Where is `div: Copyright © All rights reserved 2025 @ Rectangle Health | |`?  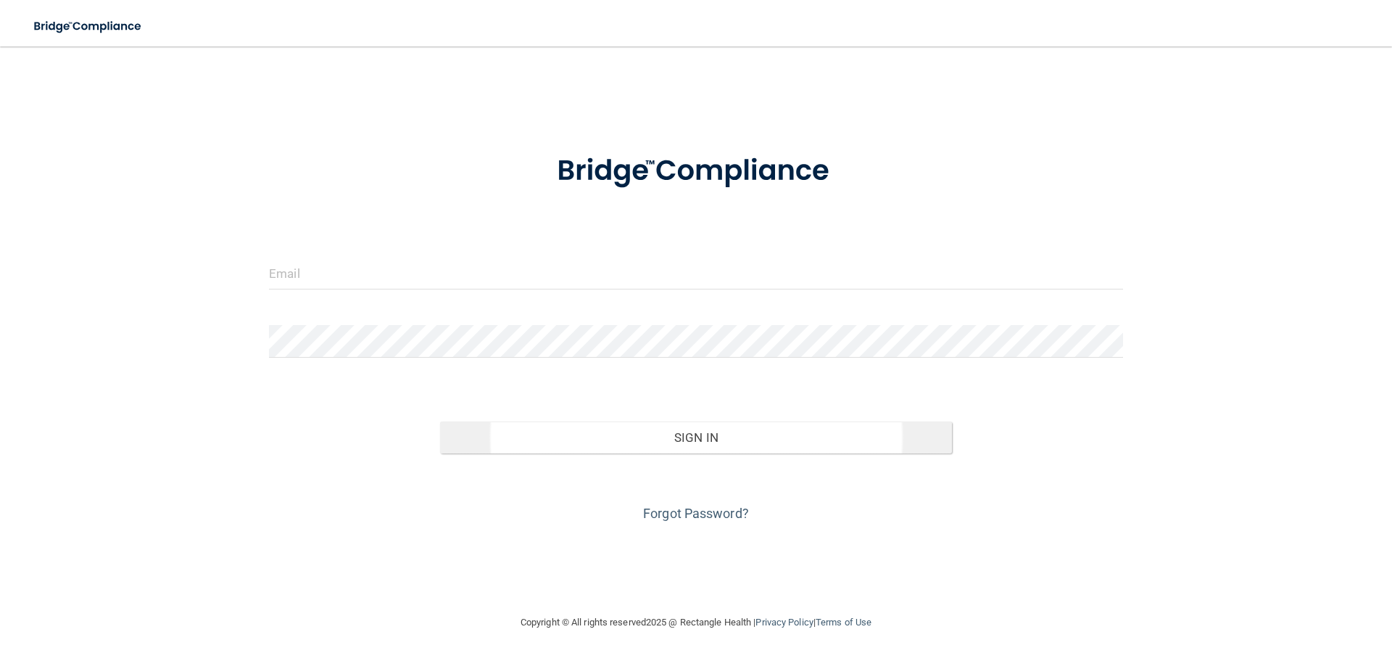 div: Copyright © All rights reserved 2025 @ Rectangle Health | | is located at coordinates (696, 622).